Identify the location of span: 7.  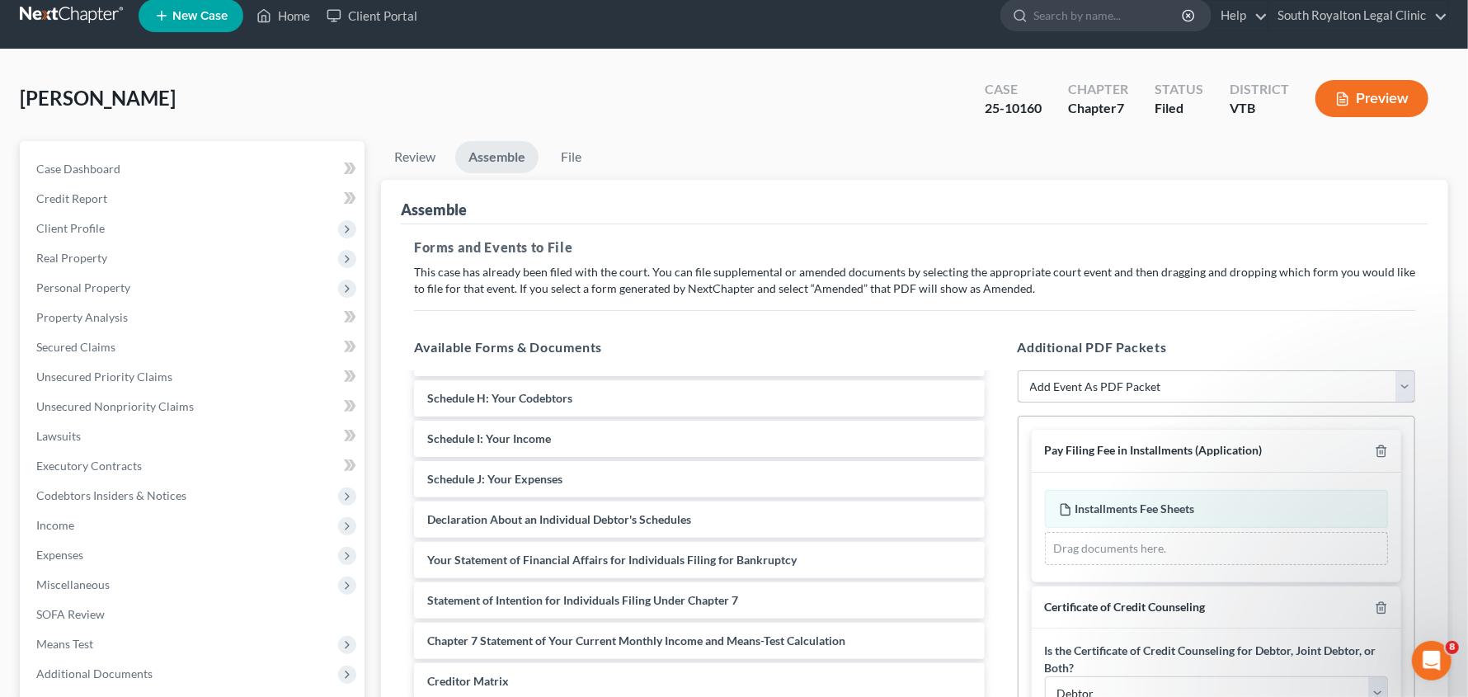
(1120, 107).